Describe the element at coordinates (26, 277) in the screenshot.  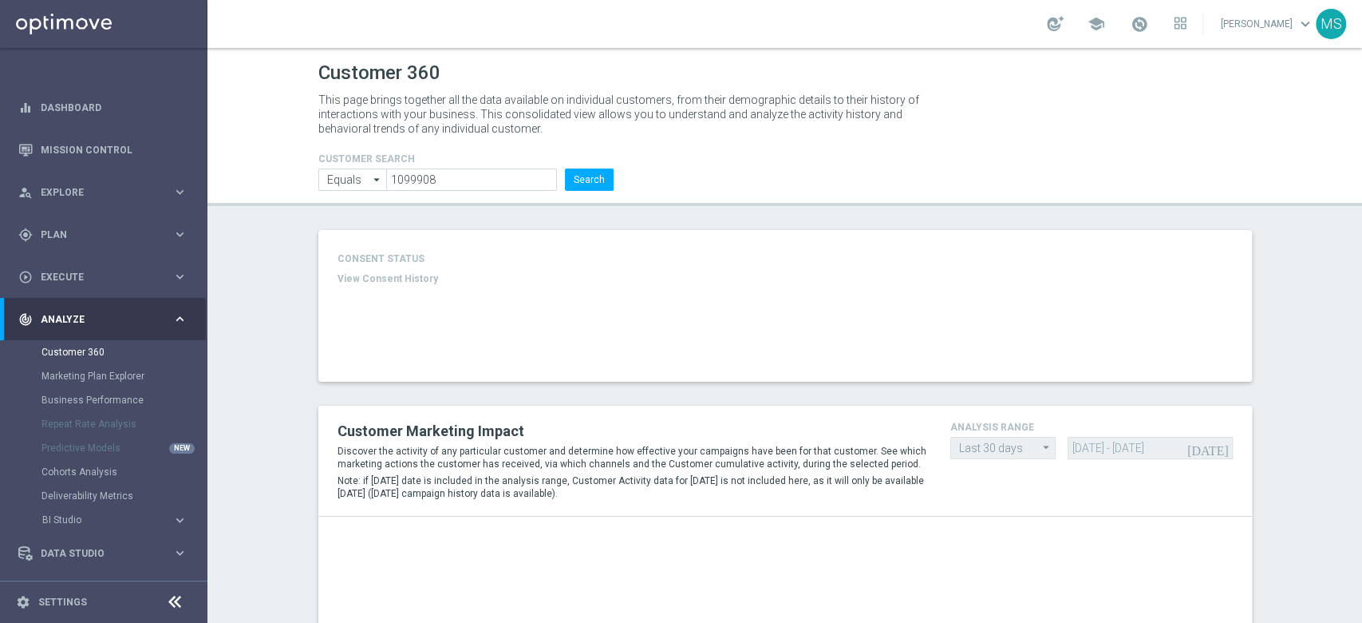
I see `i: play_circle_outline` at that location.